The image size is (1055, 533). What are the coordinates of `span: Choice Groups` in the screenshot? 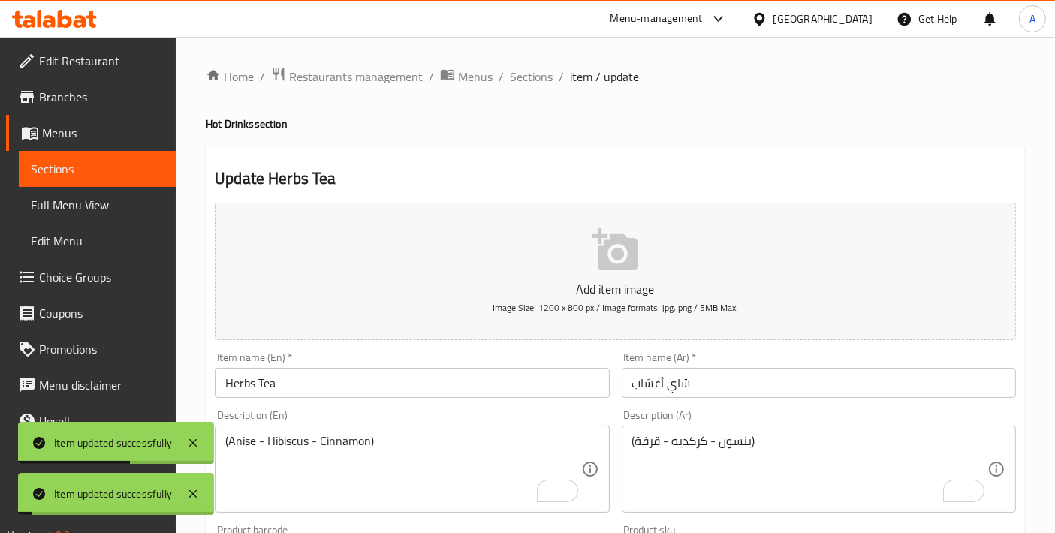 It's located at (101, 277).